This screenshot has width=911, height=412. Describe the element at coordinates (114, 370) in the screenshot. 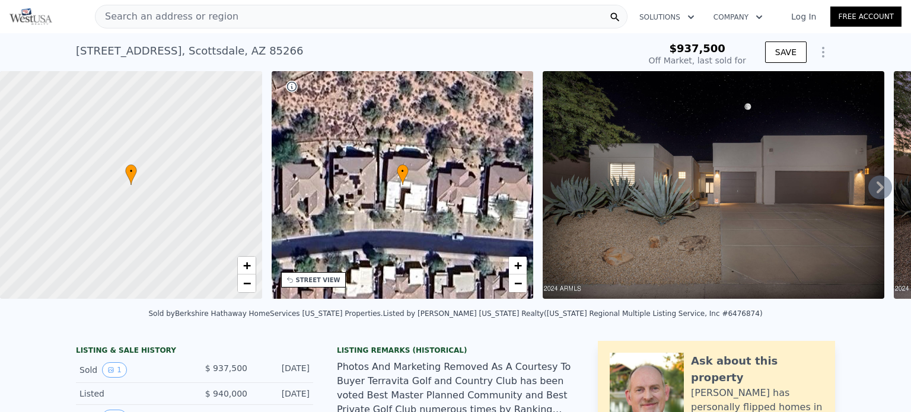

I see `button: View historical data` at that location.